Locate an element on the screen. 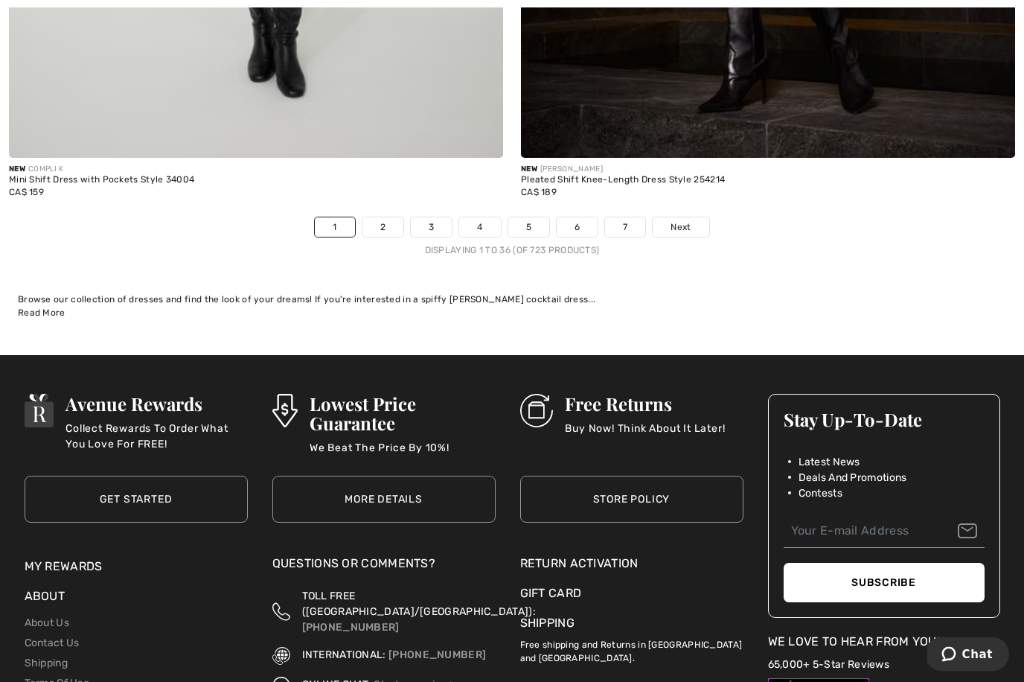 The height and width of the screenshot is (682, 1024). button: Subscribe is located at coordinates (884, 583).